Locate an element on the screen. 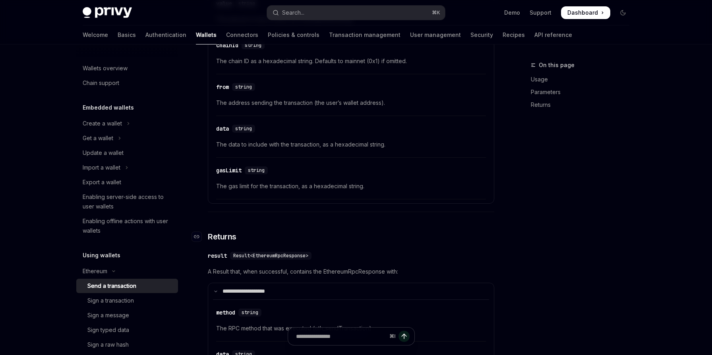 Image resolution: width=712 pixels, height=355 pixels. a: Wallets is located at coordinates (206, 35).